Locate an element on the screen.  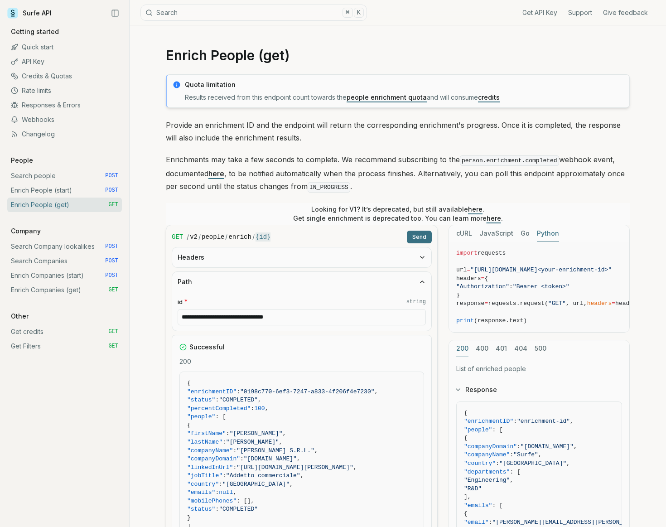
code: enrich is located at coordinates (240, 237).